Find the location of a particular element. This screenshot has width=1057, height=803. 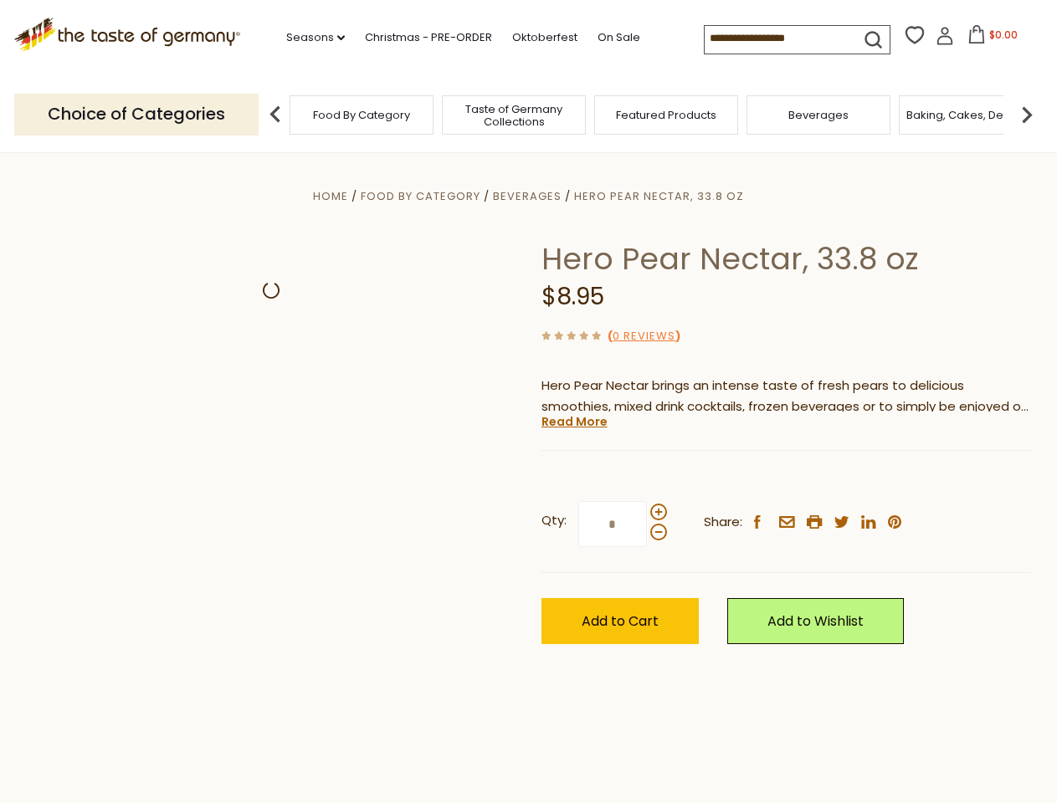

strong: Qty: is located at coordinates (554, 520).